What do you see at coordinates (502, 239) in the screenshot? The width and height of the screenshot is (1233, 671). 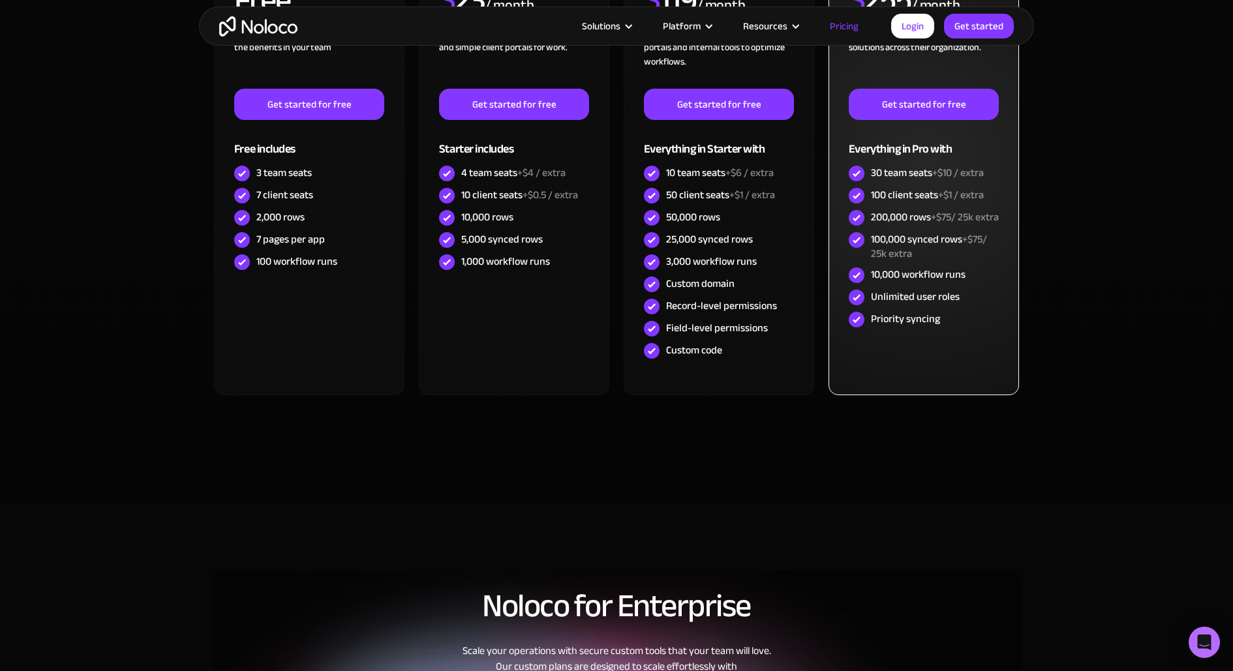 I see `div: 5,000 synced rows` at bounding box center [502, 239].